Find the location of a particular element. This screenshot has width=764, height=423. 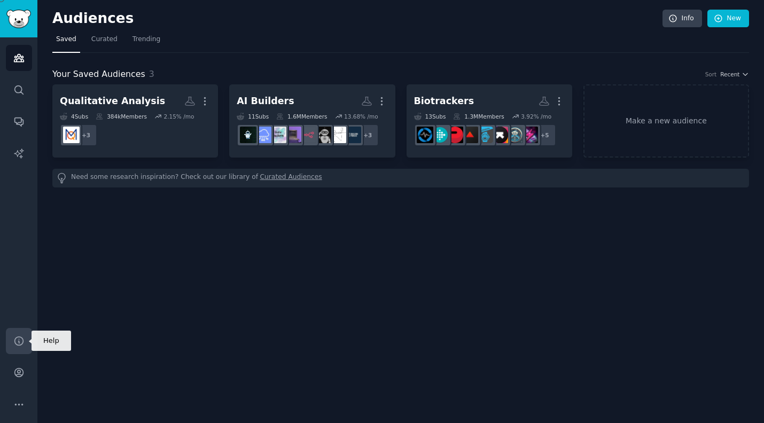

div: 3.92 % /mo is located at coordinates (536, 116).